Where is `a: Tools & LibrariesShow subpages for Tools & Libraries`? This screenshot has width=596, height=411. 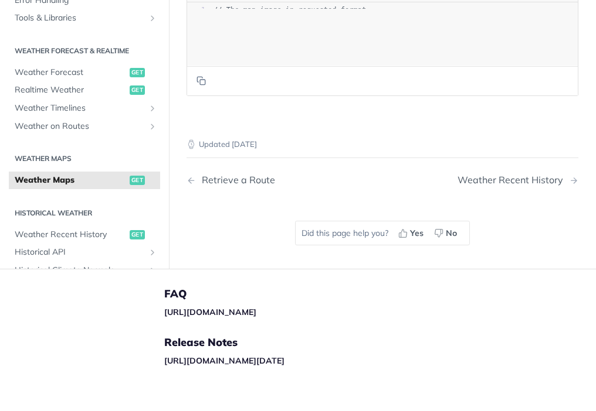
a: Tools & LibrariesShow subpages for Tools & Libraries is located at coordinates (84, 19).